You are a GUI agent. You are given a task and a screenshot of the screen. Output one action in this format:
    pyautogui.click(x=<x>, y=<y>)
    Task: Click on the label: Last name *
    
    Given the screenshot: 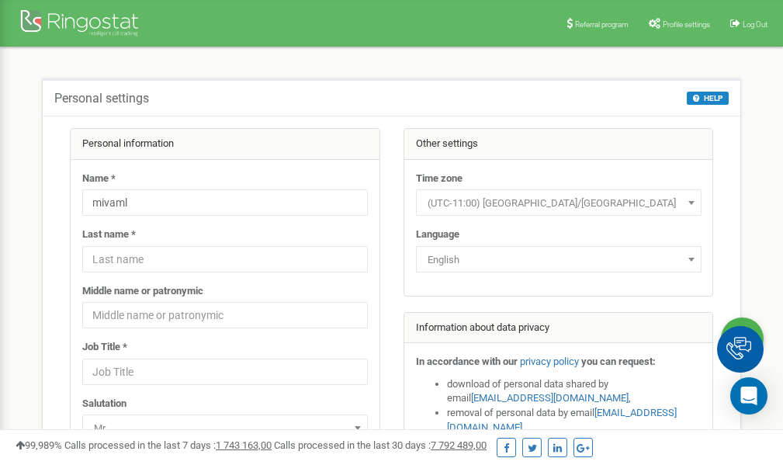 What is the action you would take?
    pyautogui.click(x=109, y=234)
    